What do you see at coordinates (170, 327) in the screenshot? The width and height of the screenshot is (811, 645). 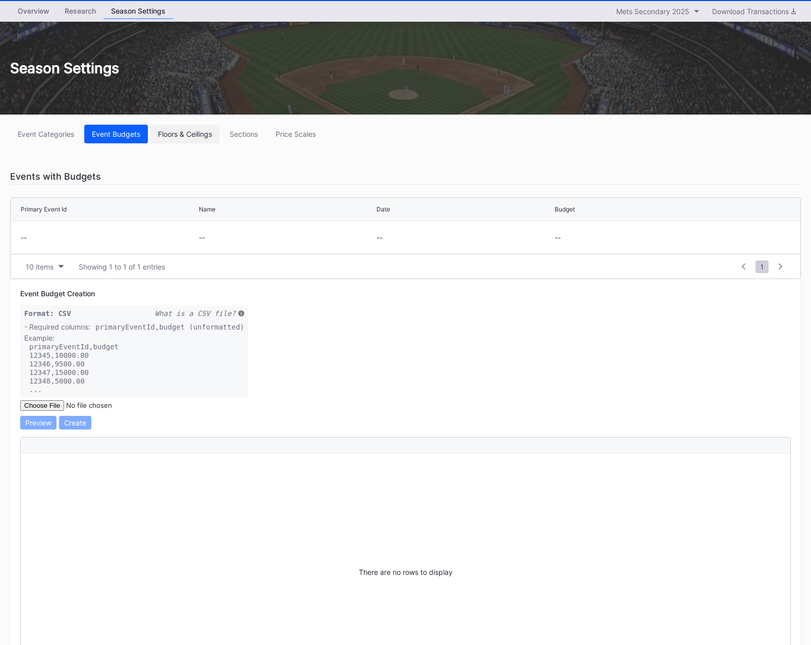 I see `code: primaryEventId,budget (unformatted)` at bounding box center [170, 327].